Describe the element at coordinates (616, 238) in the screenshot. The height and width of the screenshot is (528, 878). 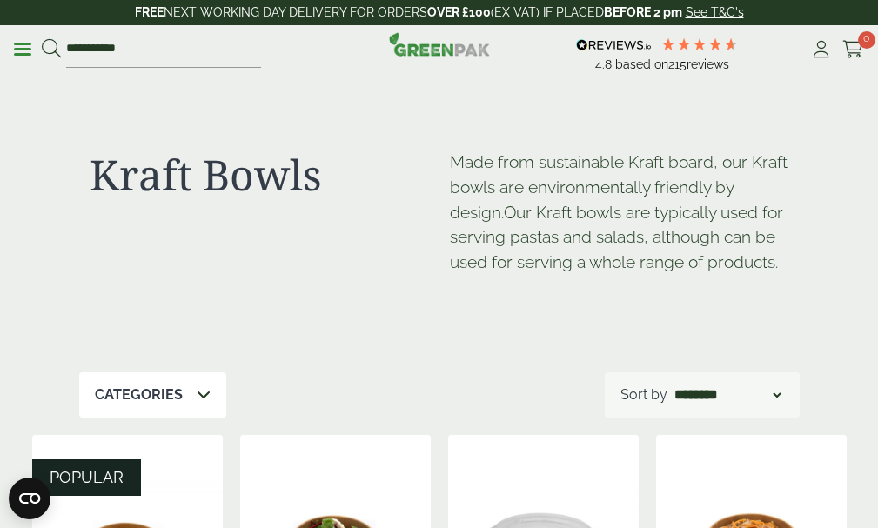
I see `span: Our Kraft bowls are typically used for serving pastas and salads, although can be used for servin...` at that location.